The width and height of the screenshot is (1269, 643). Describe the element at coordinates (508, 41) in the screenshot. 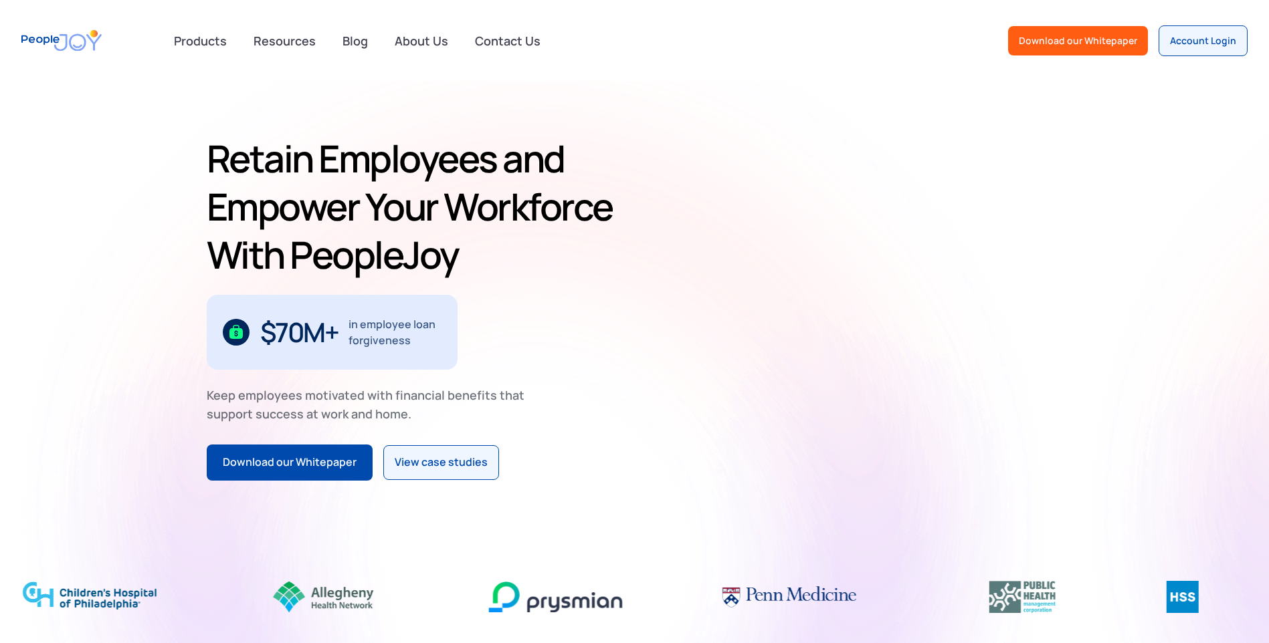

I see `a: Contact Us` at that location.